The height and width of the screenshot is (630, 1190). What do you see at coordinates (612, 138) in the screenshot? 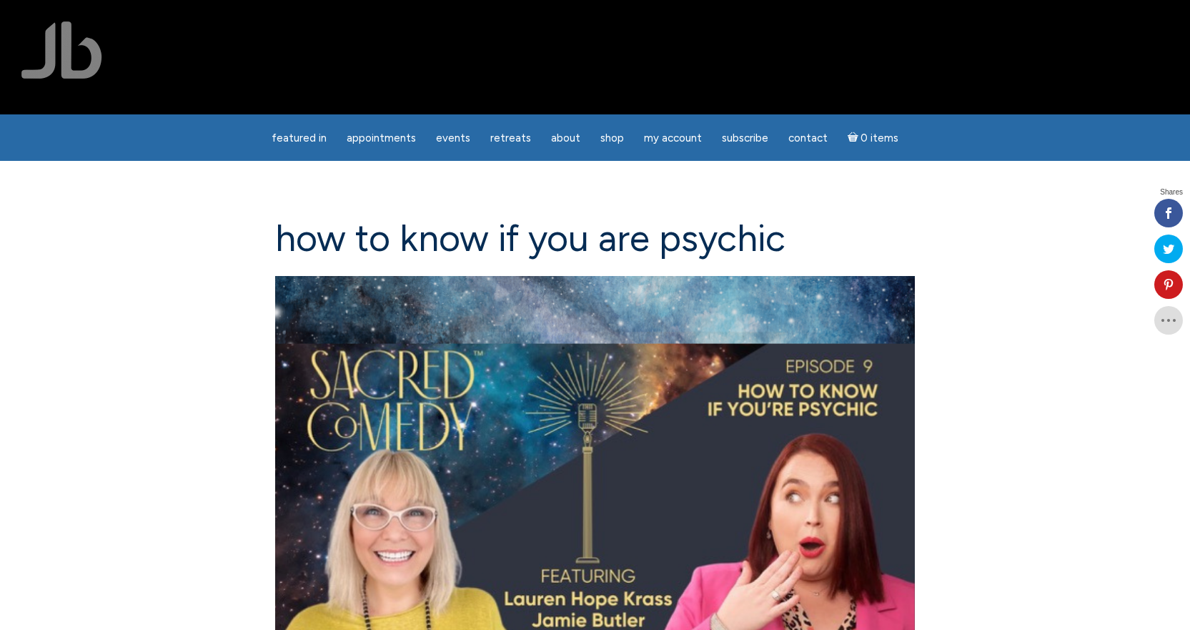
I see `span: Shop` at bounding box center [612, 138].